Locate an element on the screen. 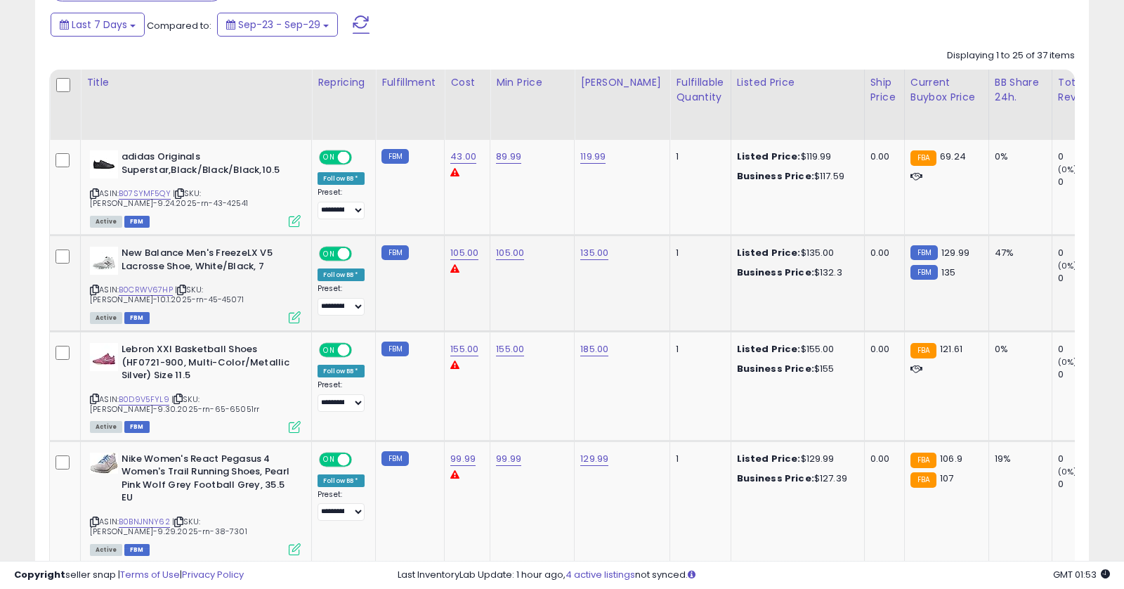  a: 135.00 is located at coordinates (594, 253).